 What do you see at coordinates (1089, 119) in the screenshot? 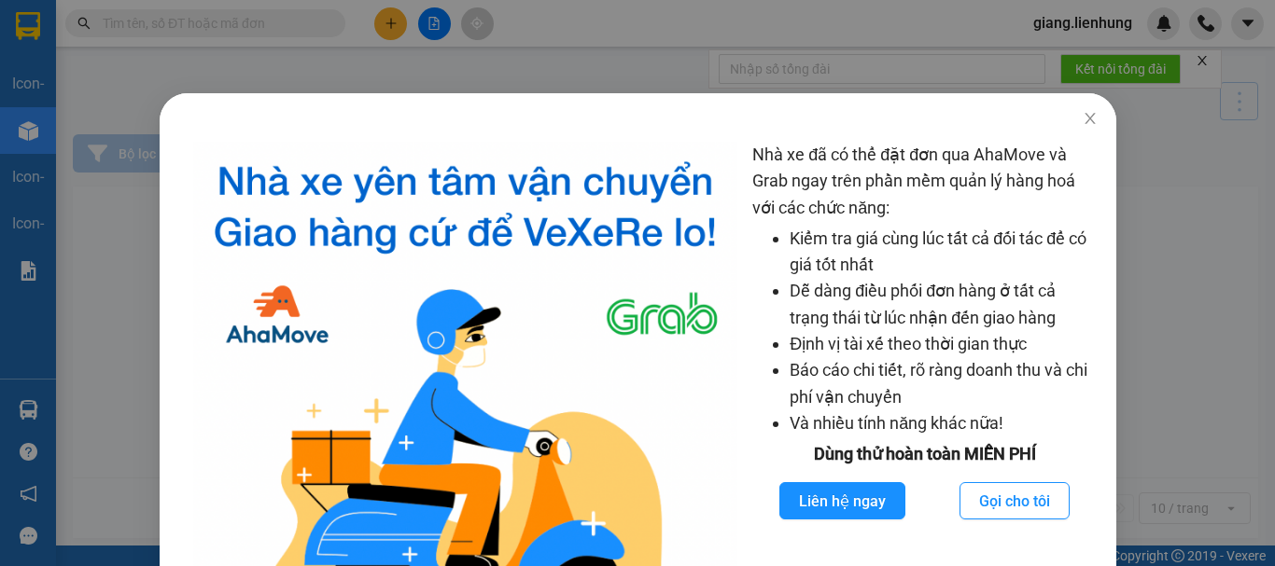
I see `button: Close` at bounding box center [1089, 119].